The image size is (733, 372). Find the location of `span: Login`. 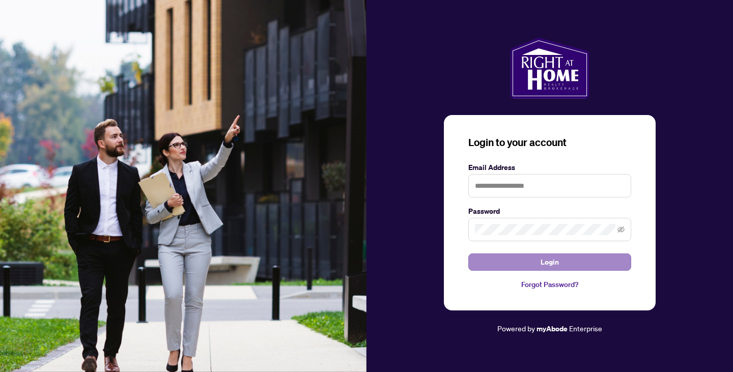

span: Login is located at coordinates (550, 262).